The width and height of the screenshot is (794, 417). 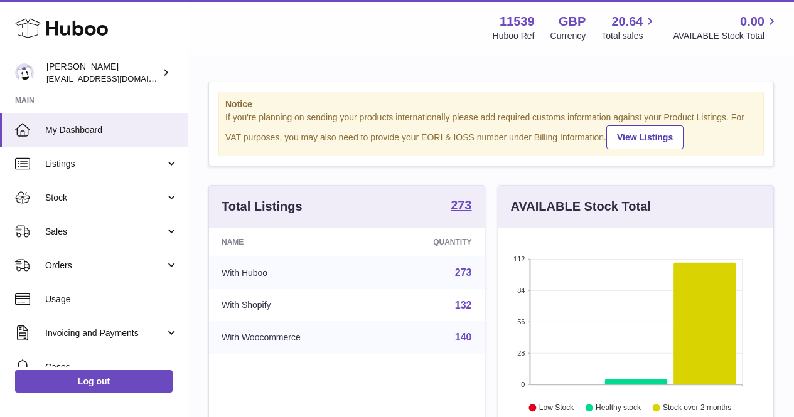 What do you see at coordinates (294, 273) in the screenshot?
I see `td: With Huboo` at bounding box center [294, 273].